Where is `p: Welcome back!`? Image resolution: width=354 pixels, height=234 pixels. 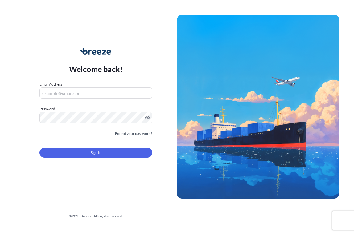 p: Welcome back! is located at coordinates (96, 69).